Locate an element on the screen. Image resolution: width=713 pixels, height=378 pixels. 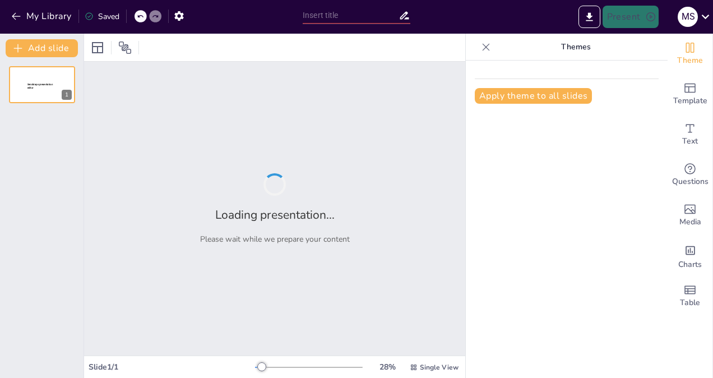
div: Add ready made slides is located at coordinates (690, 94).